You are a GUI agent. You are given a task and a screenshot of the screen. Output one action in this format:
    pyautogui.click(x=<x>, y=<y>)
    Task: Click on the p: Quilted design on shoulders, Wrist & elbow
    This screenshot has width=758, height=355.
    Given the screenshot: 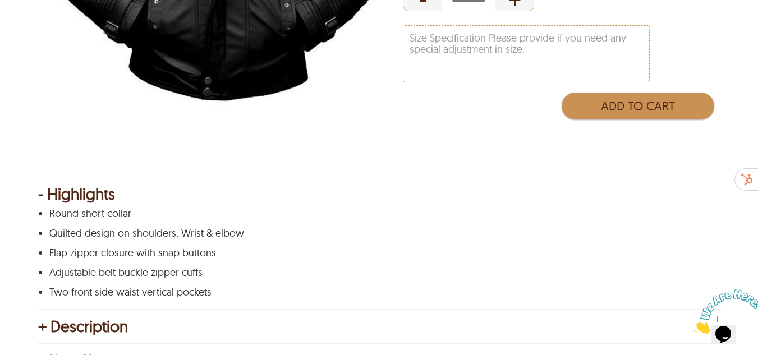 What is the action you would take?
    pyautogui.click(x=377, y=233)
    